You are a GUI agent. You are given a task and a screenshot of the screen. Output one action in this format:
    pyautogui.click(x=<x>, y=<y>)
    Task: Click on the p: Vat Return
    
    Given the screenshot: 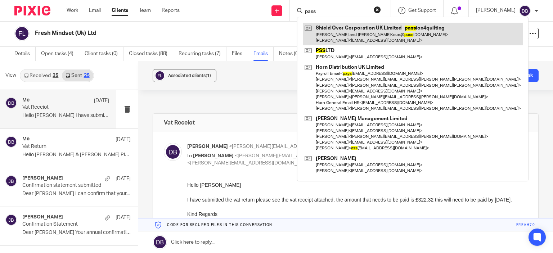 What is the action you would take?
    pyautogui.click(x=66, y=147)
    